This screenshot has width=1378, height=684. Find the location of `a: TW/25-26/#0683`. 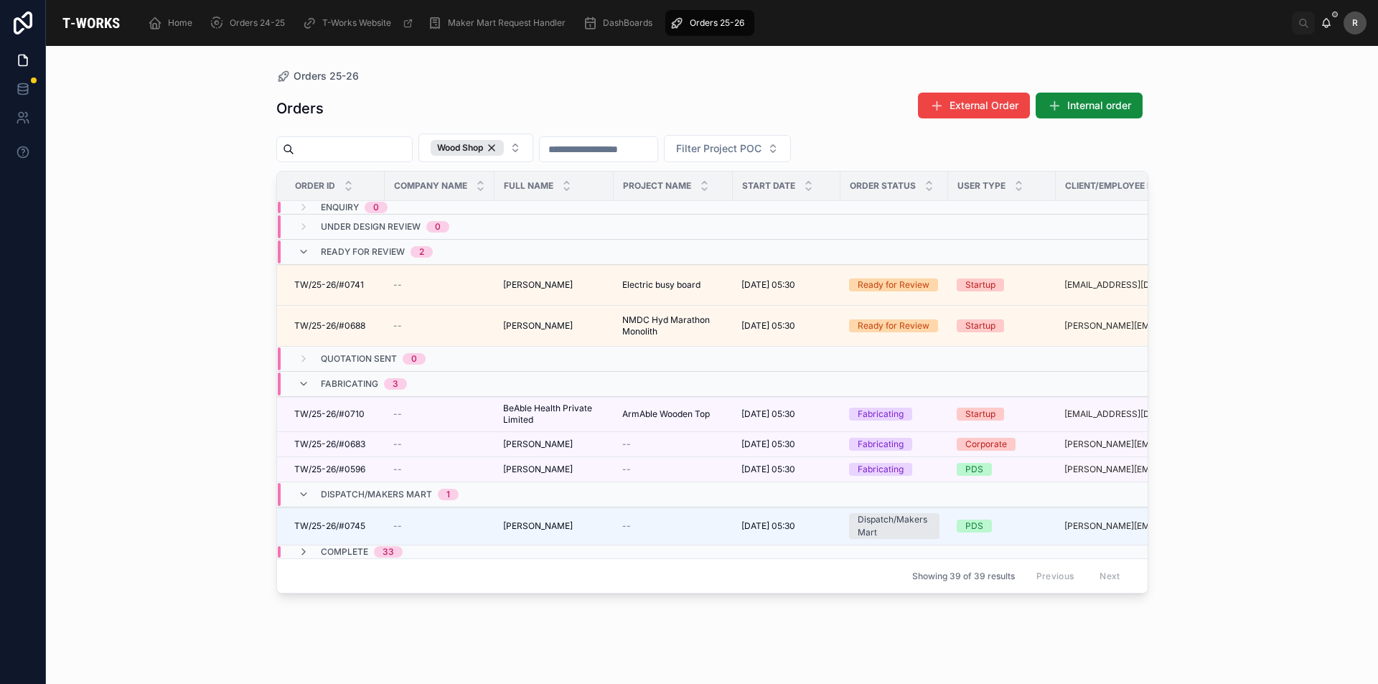

a: TW/25-26/#0683 is located at coordinates (335, 444).